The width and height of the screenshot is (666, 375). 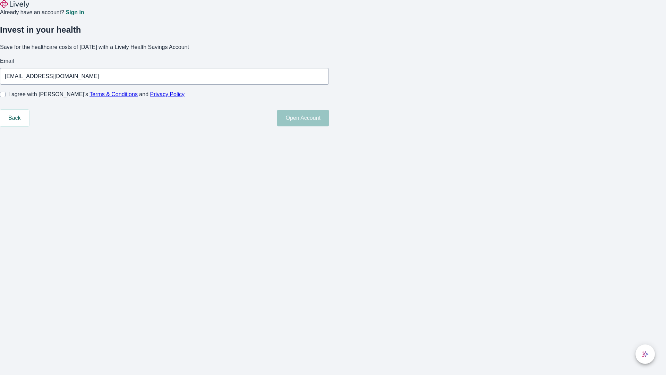 I want to click on svg: Lively AI Assistant, so click(x=645, y=354).